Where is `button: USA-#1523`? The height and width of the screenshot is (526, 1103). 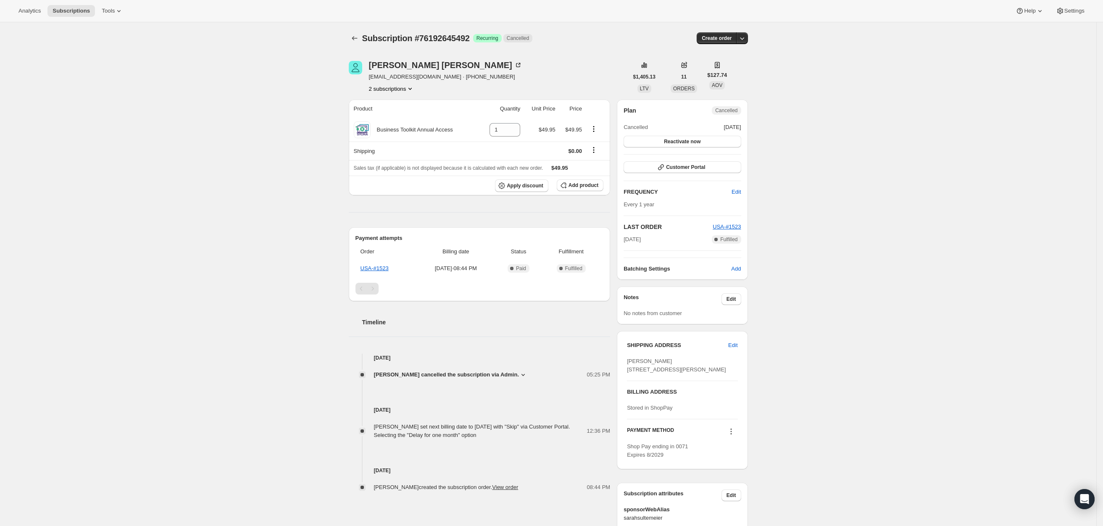 button: USA-#1523 is located at coordinates (727, 227).